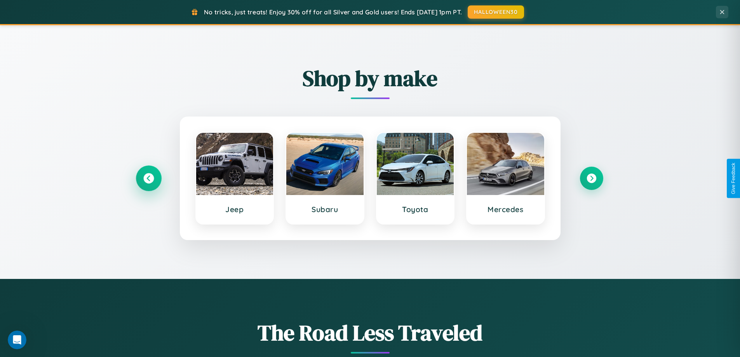 The height and width of the screenshot is (357, 740). What do you see at coordinates (505, 209) in the screenshot?
I see `h3: Mercedes` at bounding box center [505, 209].